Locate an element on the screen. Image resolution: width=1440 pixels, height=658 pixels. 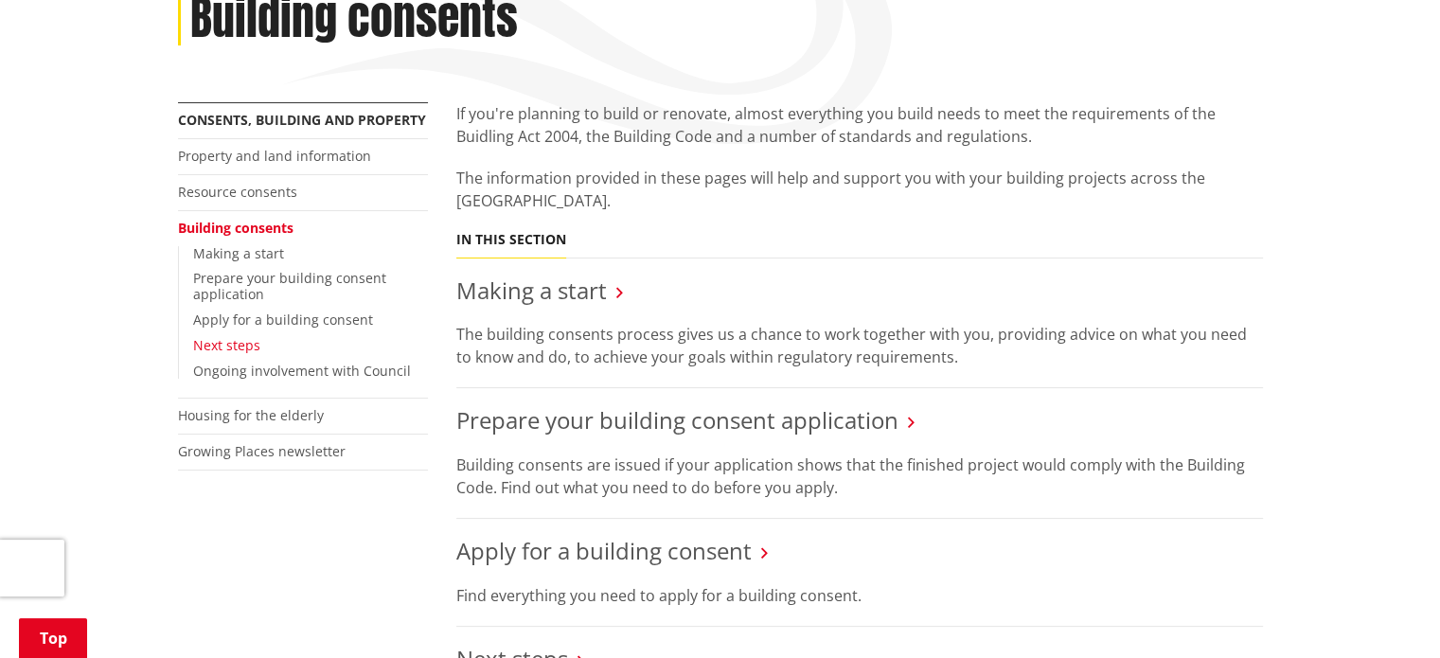
a: Building consents is located at coordinates (236, 227).